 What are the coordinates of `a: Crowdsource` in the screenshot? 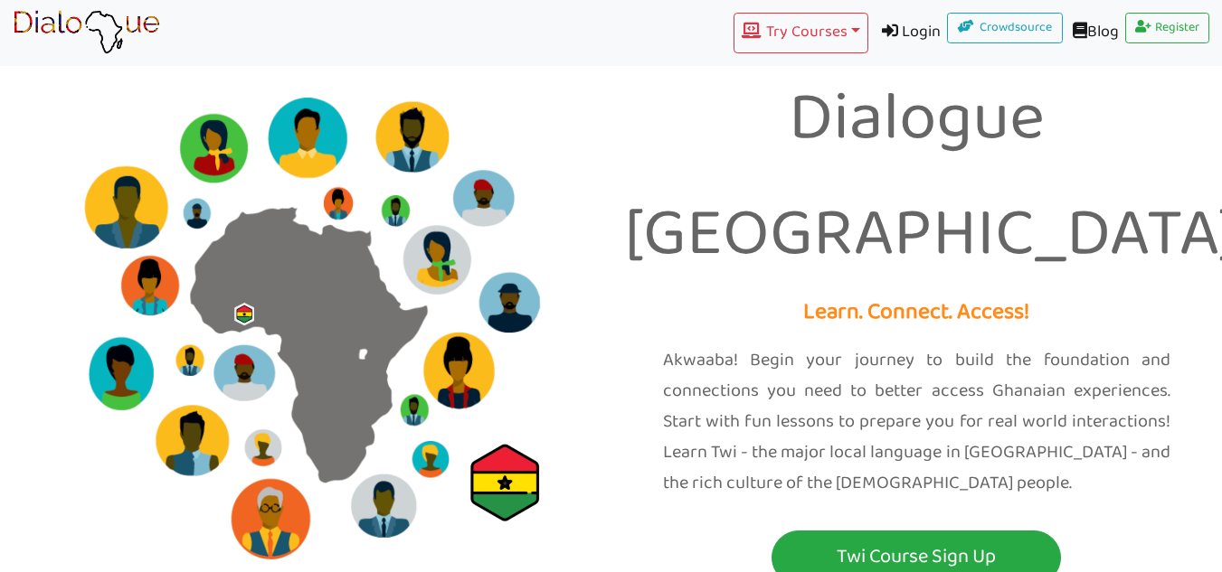 It's located at (1005, 28).